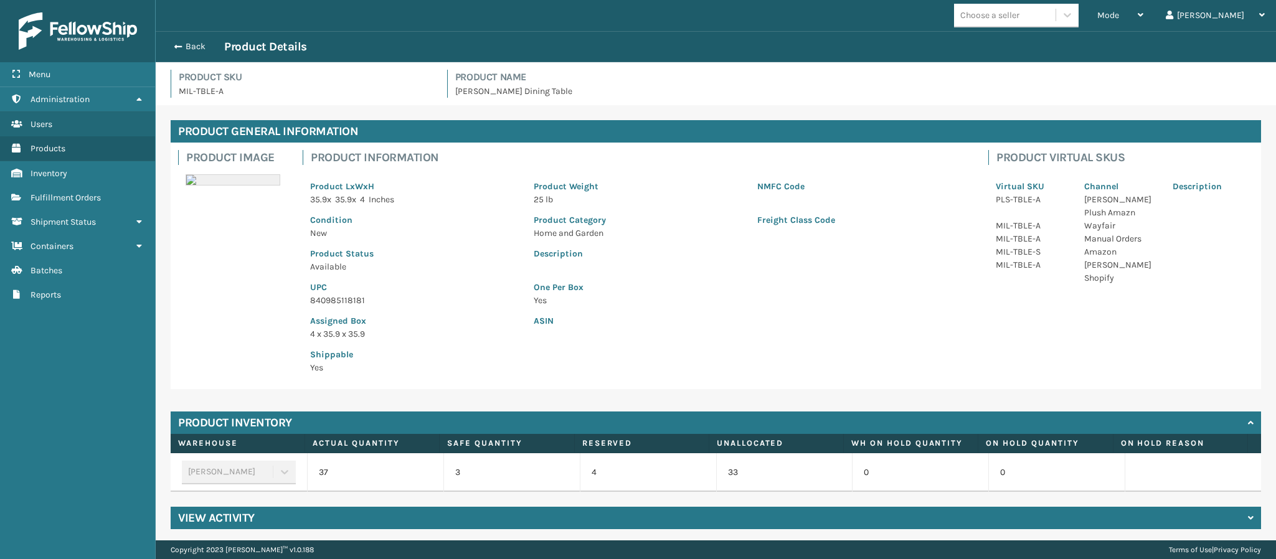 The width and height of the screenshot is (1276, 559). What do you see at coordinates (41, 124) in the screenshot?
I see `span: Users` at bounding box center [41, 124].